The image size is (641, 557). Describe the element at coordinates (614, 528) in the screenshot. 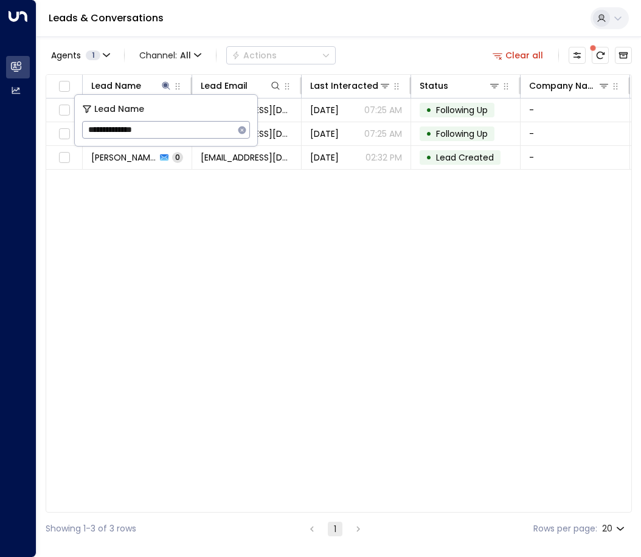

I see `div: 20` at that location.